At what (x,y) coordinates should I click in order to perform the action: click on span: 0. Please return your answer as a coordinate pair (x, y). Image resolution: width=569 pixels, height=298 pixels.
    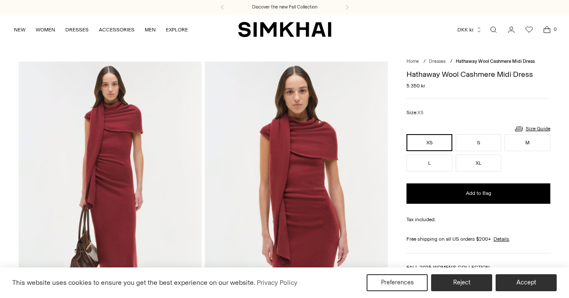
    Looking at the image, I should click on (555, 29).